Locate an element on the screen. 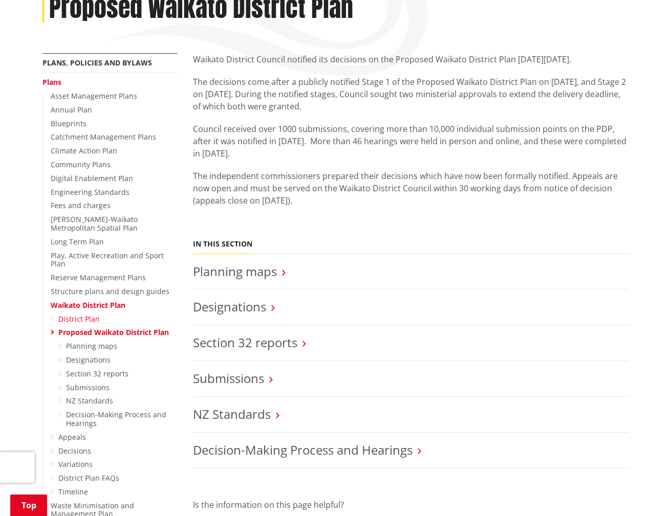 The height and width of the screenshot is (516, 671). a: District Plan is located at coordinates (79, 319).